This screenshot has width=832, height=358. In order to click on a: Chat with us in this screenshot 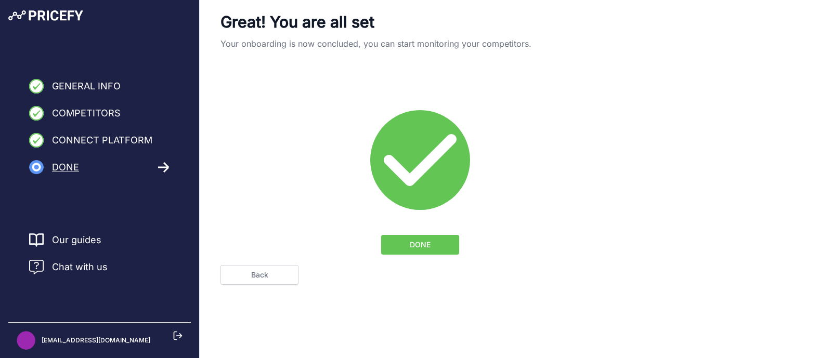, I will do `click(68, 267)`.